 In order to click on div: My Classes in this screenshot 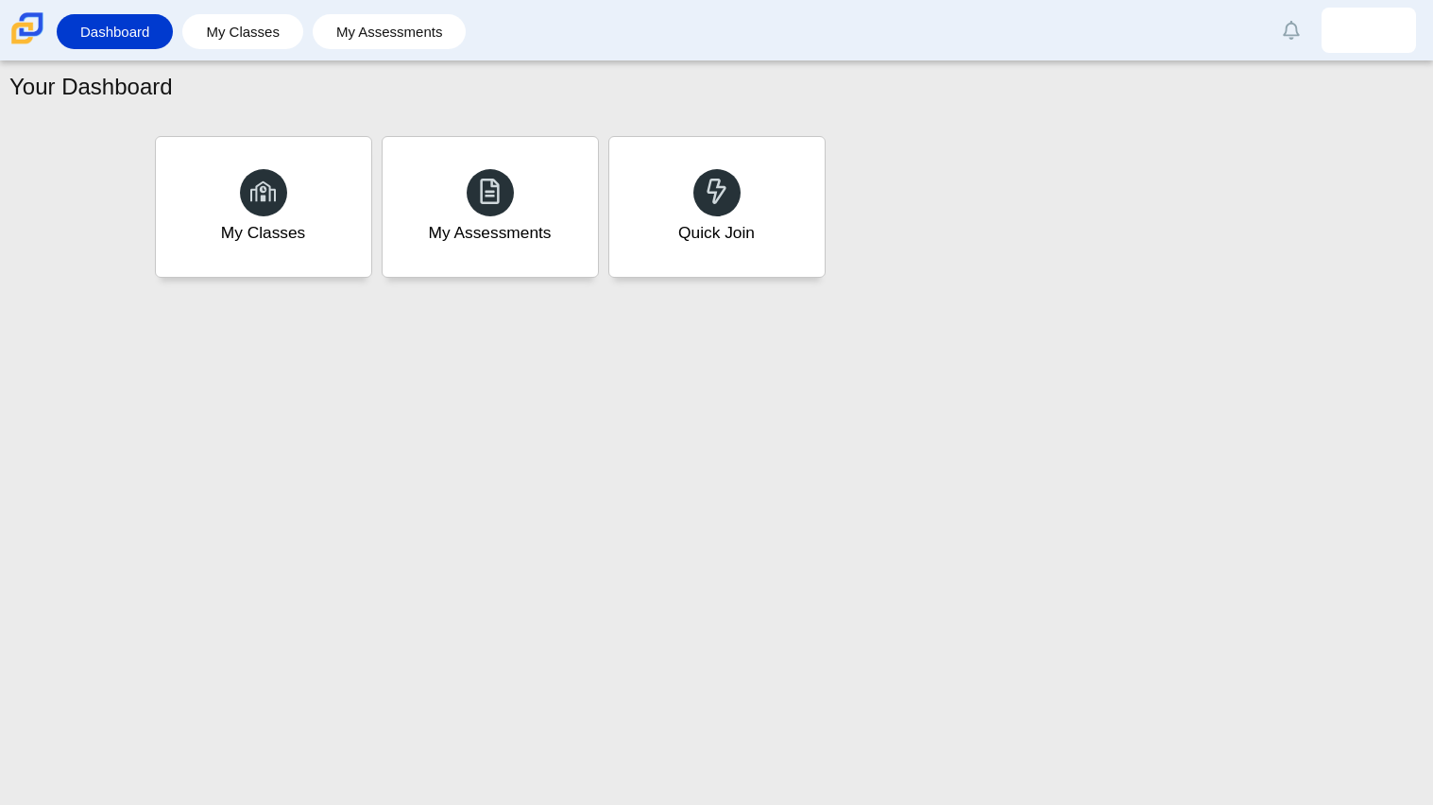, I will do `click(263, 232)`.